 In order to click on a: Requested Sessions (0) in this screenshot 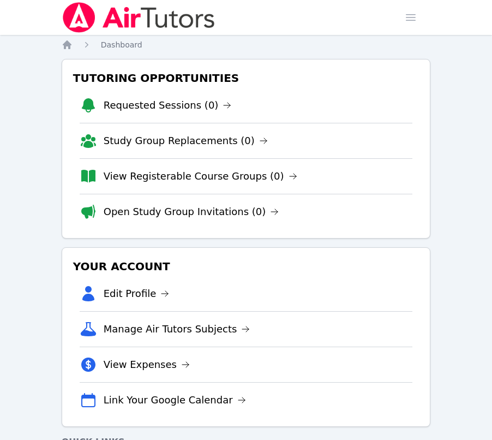, I will do `click(167, 105)`.